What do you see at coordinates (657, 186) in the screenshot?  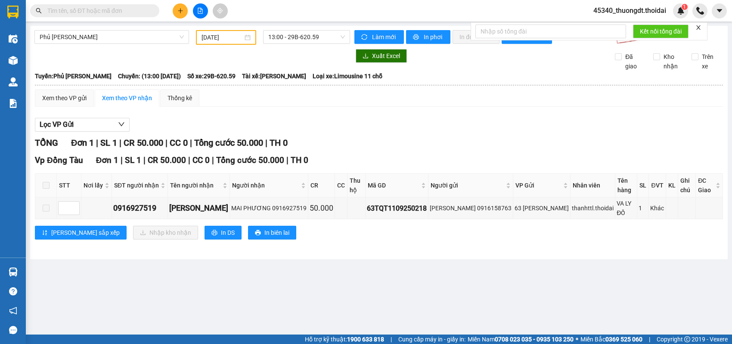 I see `th: ĐVT` at bounding box center [657, 186].